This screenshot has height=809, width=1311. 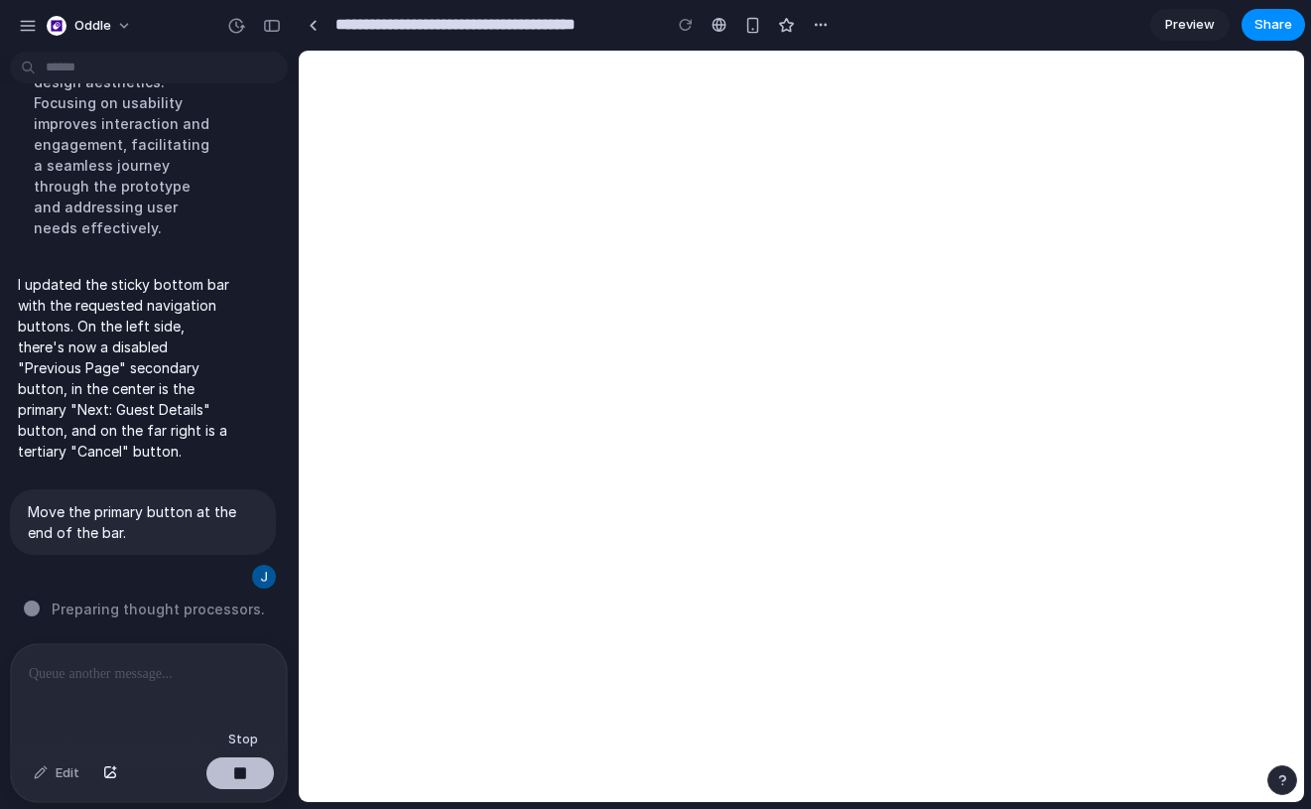 I want to click on button: Oddle, so click(x=90, y=26).